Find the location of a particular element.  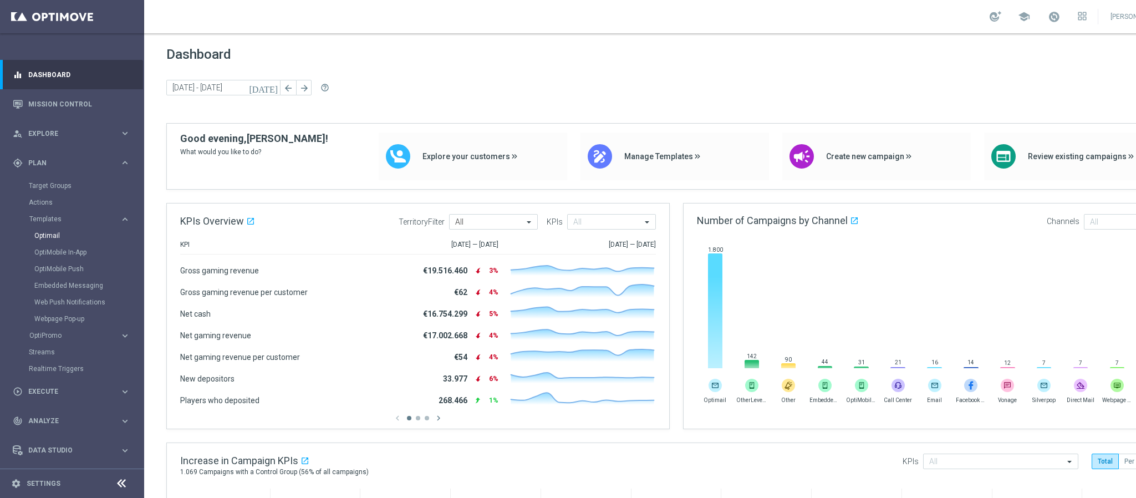

div: OptiMobile Push is located at coordinates (89, 269).